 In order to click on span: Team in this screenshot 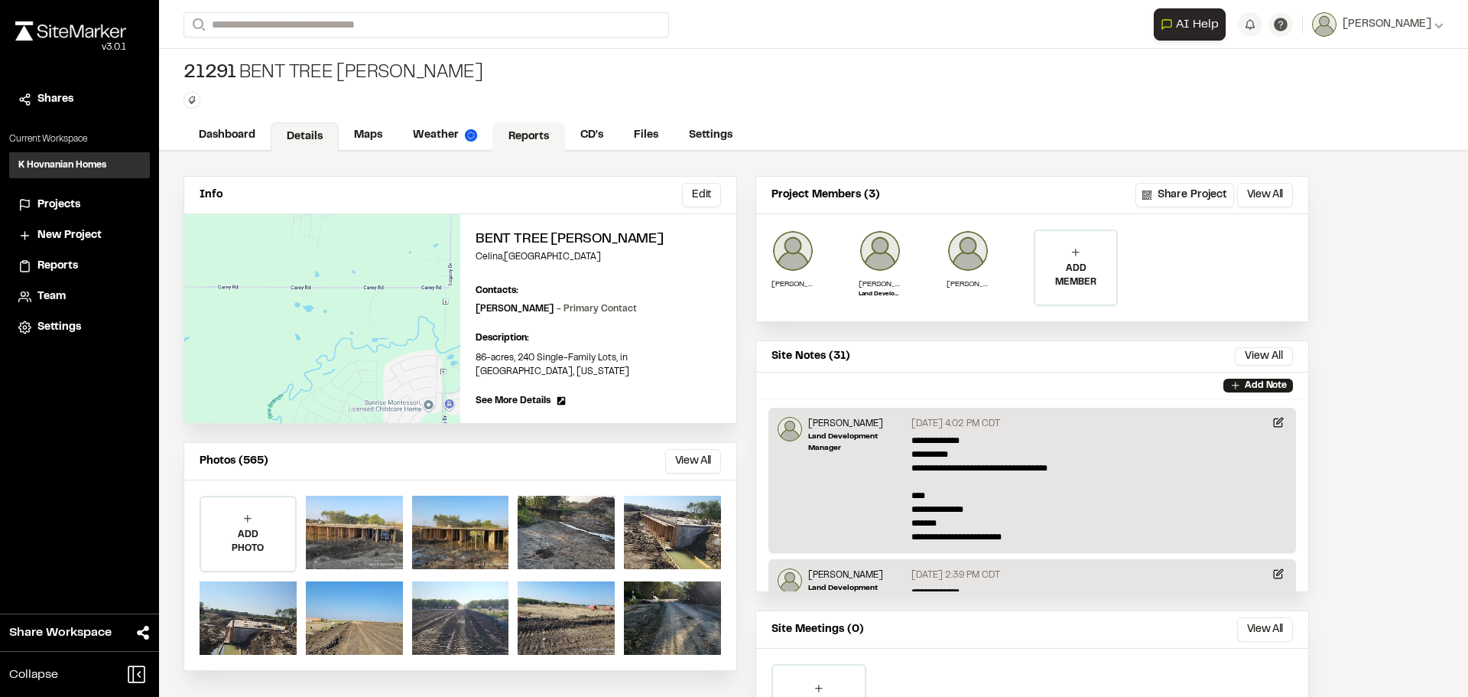, I will do `click(51, 297)`.